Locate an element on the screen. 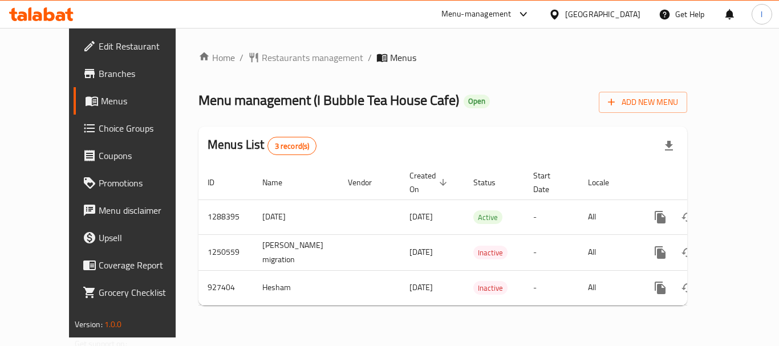 This screenshot has height=346, width=779. span: Coverage Report is located at coordinates (144, 265).